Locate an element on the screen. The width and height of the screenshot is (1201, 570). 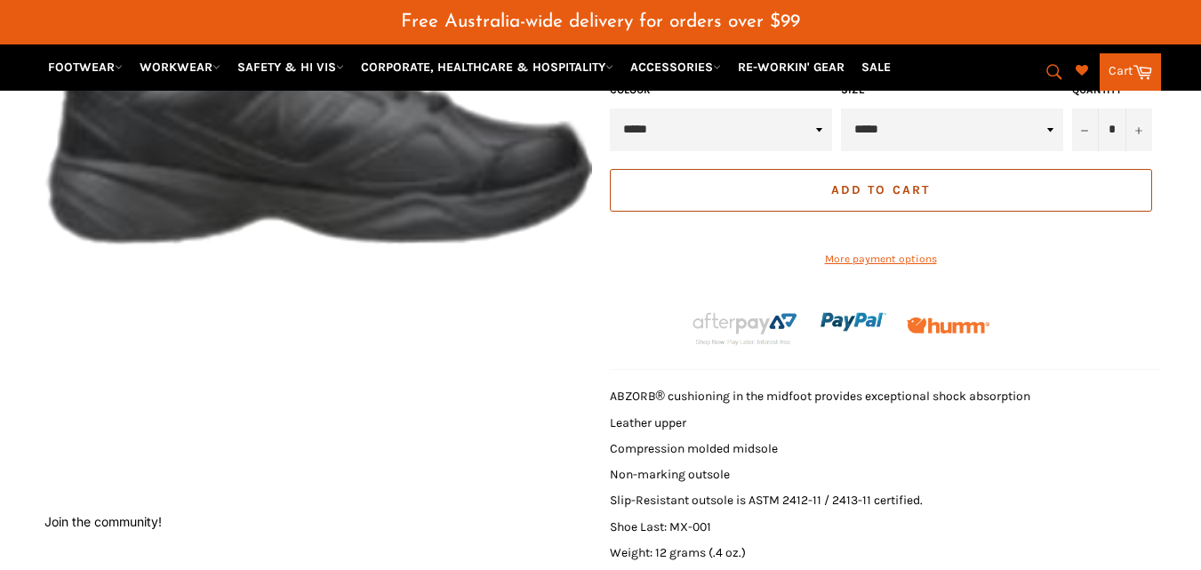
li: Shoe Last: MX-001 is located at coordinates (885, 526).